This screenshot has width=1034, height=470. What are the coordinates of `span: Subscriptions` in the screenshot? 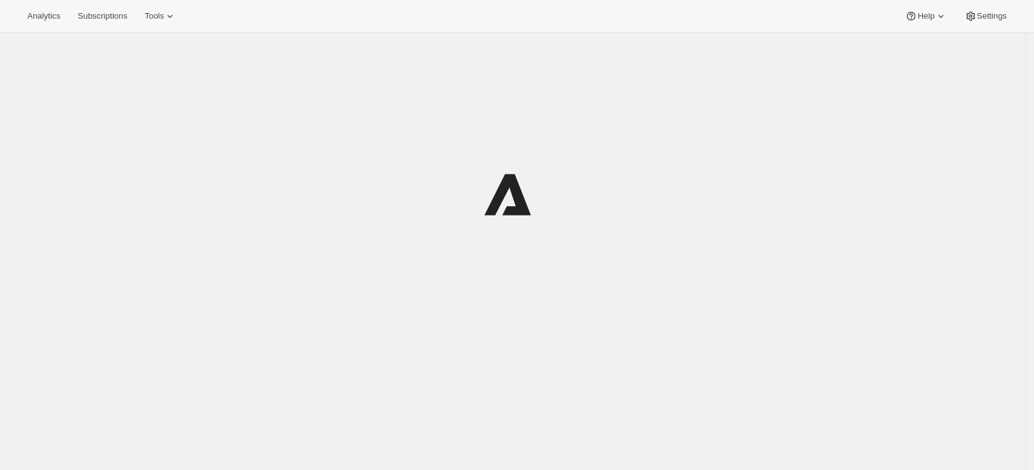 It's located at (102, 16).